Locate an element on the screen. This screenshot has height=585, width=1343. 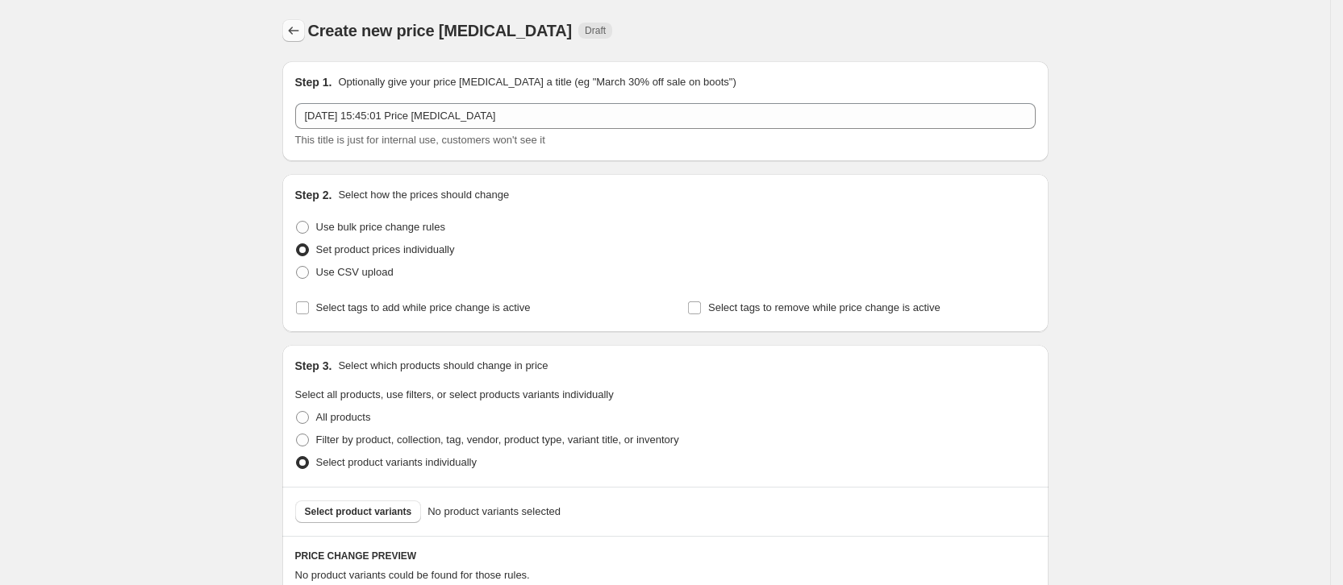
span: No product variants could be found for those rules. is located at coordinates (412, 575).